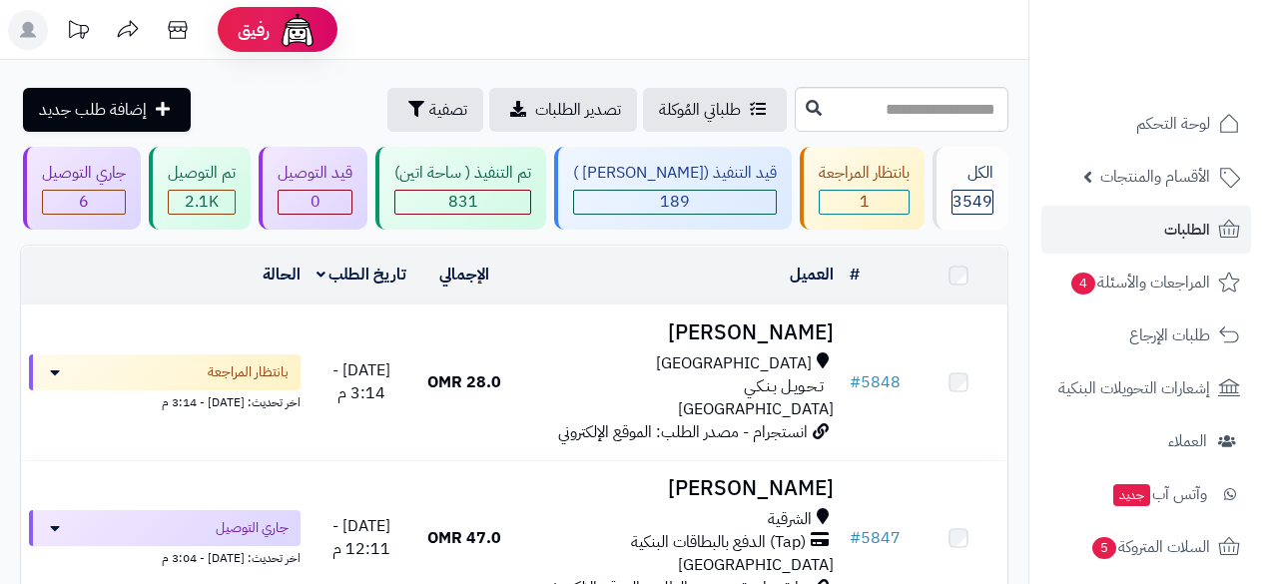 Image resolution: width=1263 pixels, height=584 pixels. I want to click on a: العميل, so click(811, 274).